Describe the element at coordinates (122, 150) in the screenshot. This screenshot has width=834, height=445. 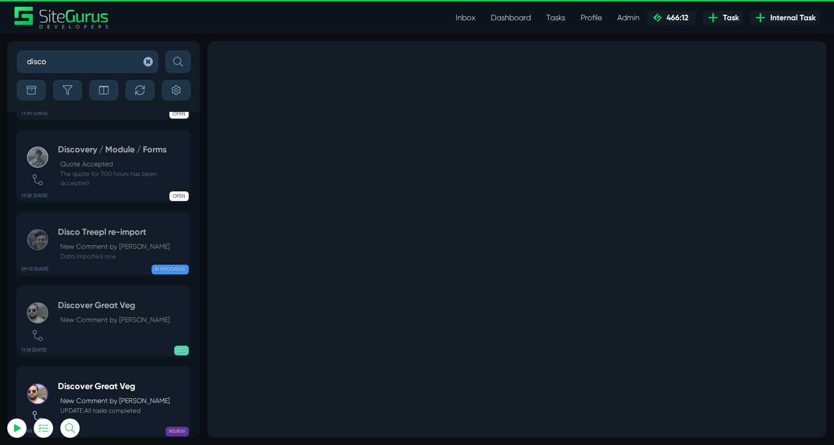
I see `h5: Discovery / Module / Forms` at that location.